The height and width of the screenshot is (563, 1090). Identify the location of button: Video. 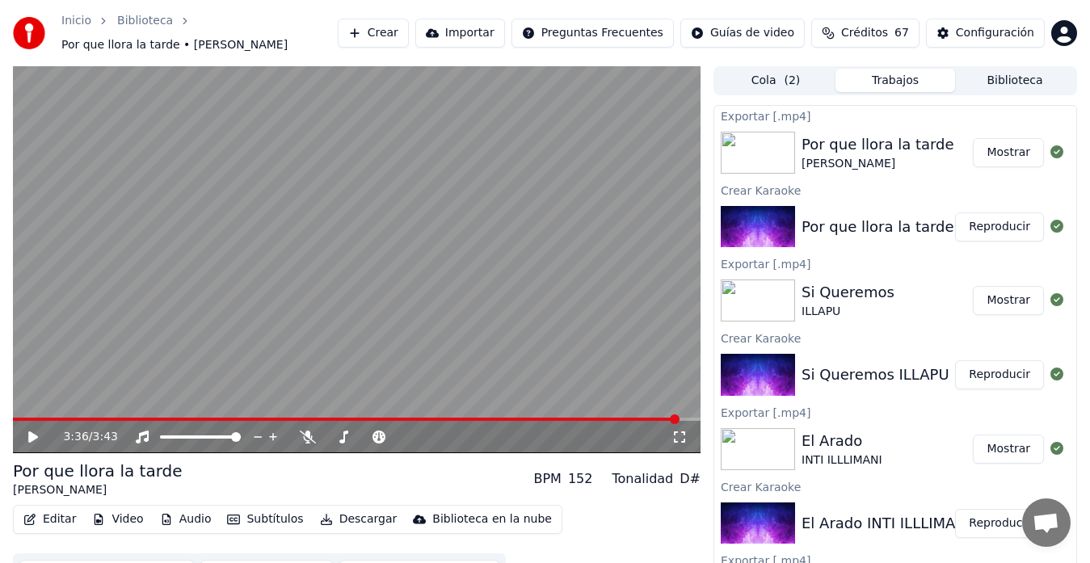
(117, 520).